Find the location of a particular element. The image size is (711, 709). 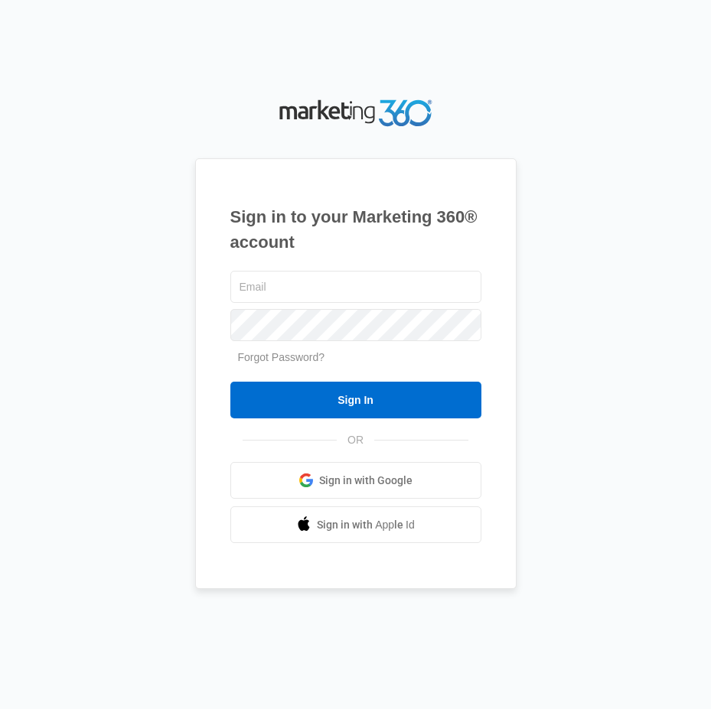

span: OR is located at coordinates (355, 440).